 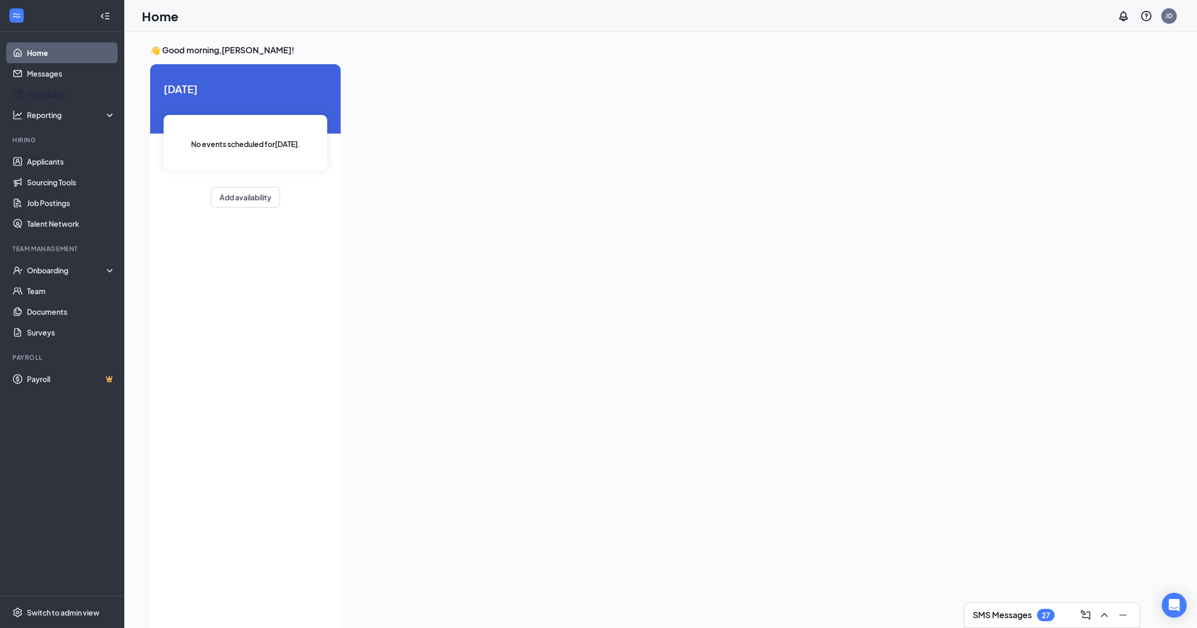 What do you see at coordinates (71, 224) in the screenshot?
I see `a: Talent Network` at bounding box center [71, 224].